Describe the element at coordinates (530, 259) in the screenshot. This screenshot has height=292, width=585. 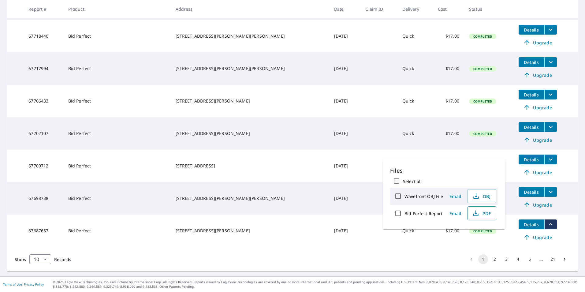
I see `button: Go to page 5` at that location.